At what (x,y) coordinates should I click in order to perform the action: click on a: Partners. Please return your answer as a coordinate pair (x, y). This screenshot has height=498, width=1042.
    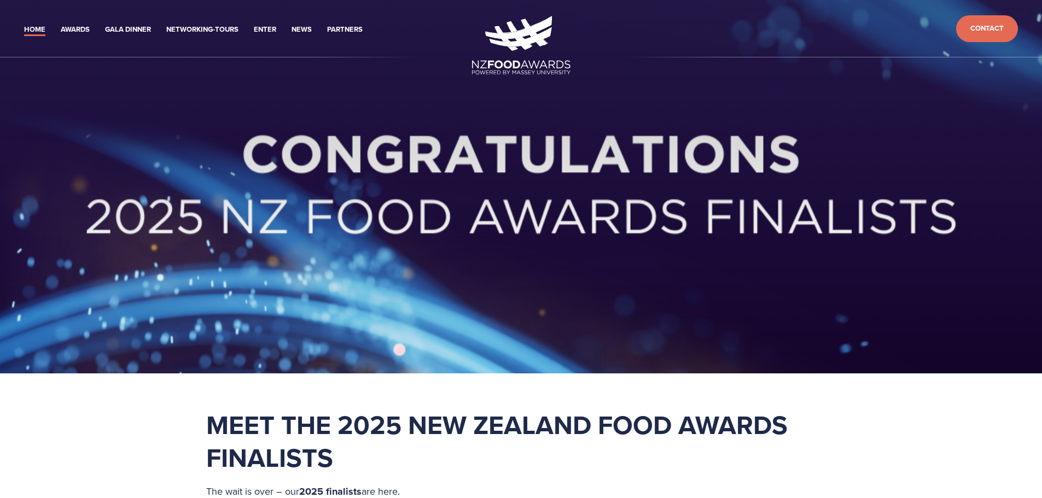
    Looking at the image, I should click on (345, 30).